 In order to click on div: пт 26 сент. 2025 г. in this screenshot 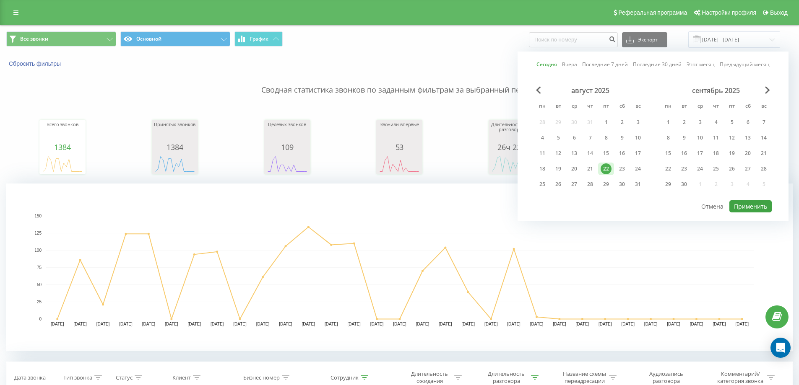, I will do `click(732, 169)`.